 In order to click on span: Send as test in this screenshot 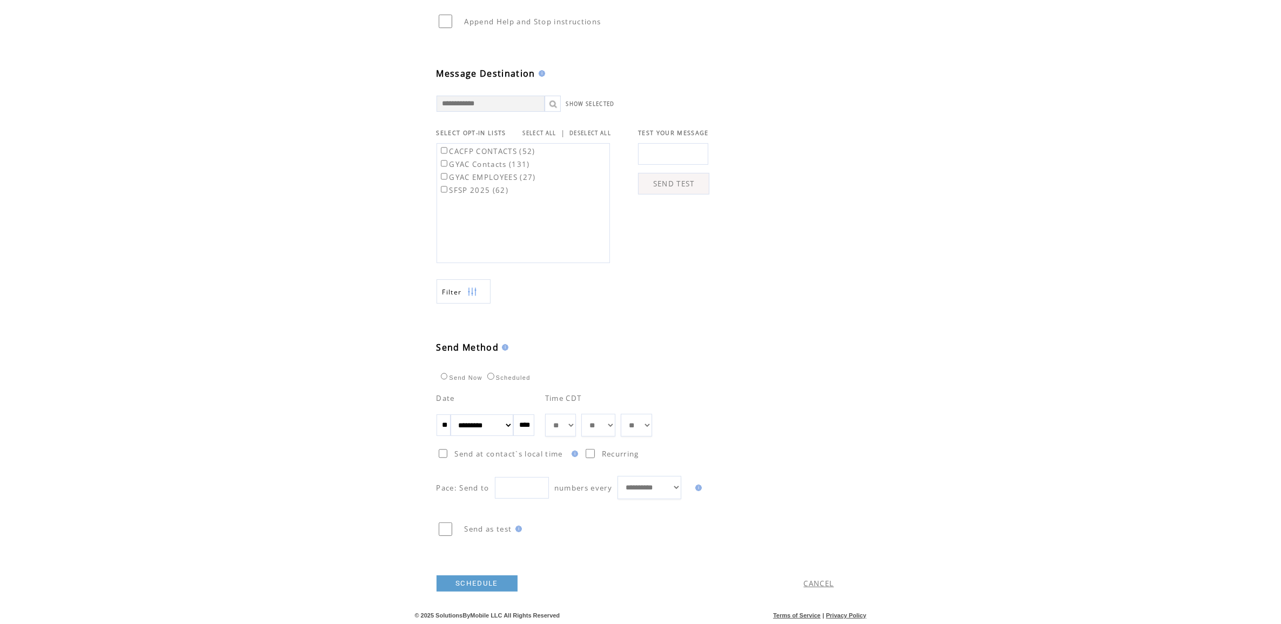, I will do `click(489, 529)`.